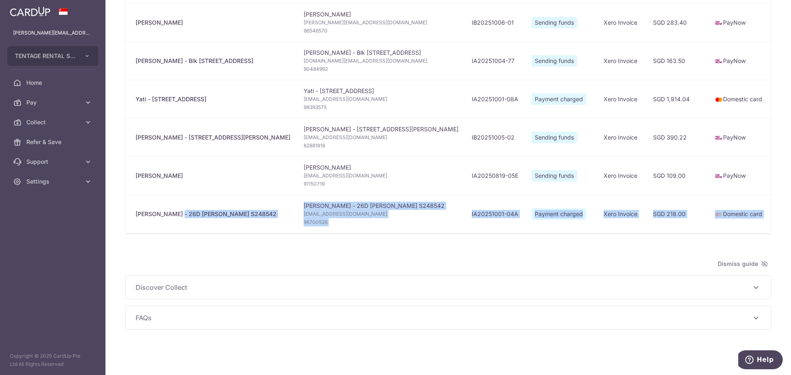 The height and width of the screenshot is (375, 791). Describe the element at coordinates (495, 175) in the screenshot. I see `td: IA20250819-05E` at that location.